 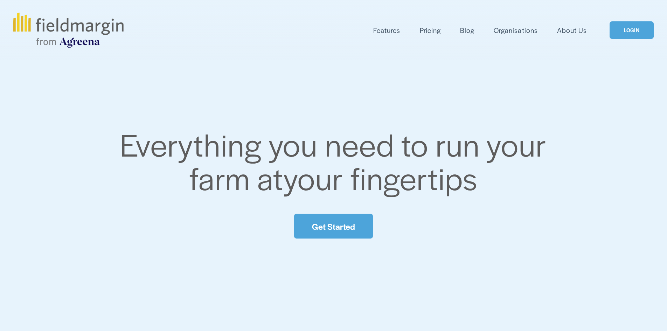 I want to click on a: Blog, so click(x=467, y=30).